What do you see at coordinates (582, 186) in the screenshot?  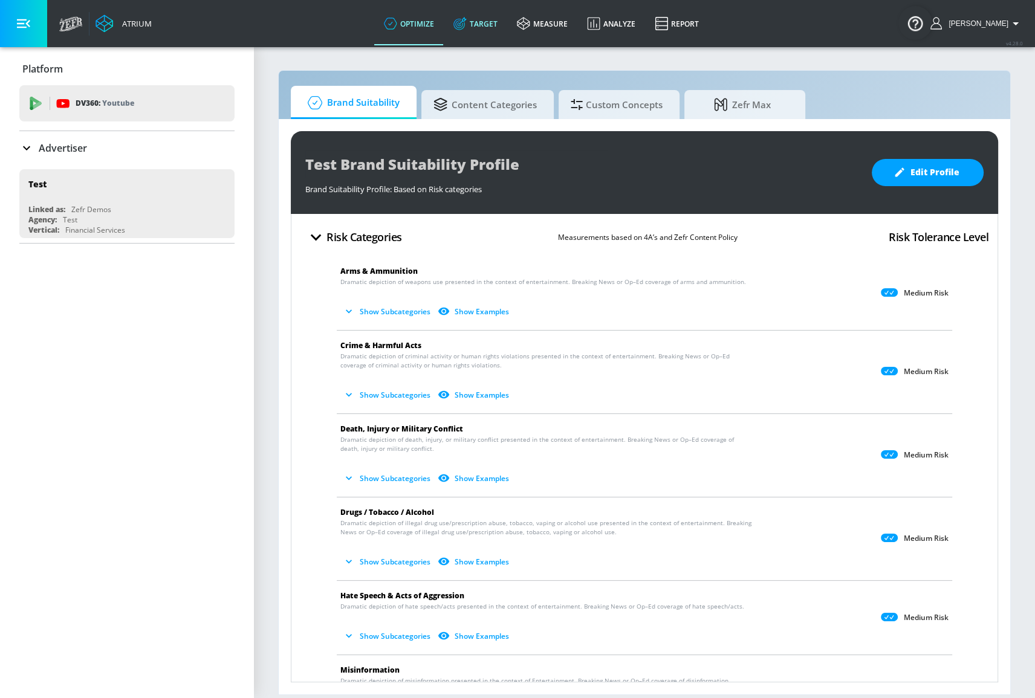 I see `div: Brand Suitability Profile: Based on Risk categories` at bounding box center [582, 186].